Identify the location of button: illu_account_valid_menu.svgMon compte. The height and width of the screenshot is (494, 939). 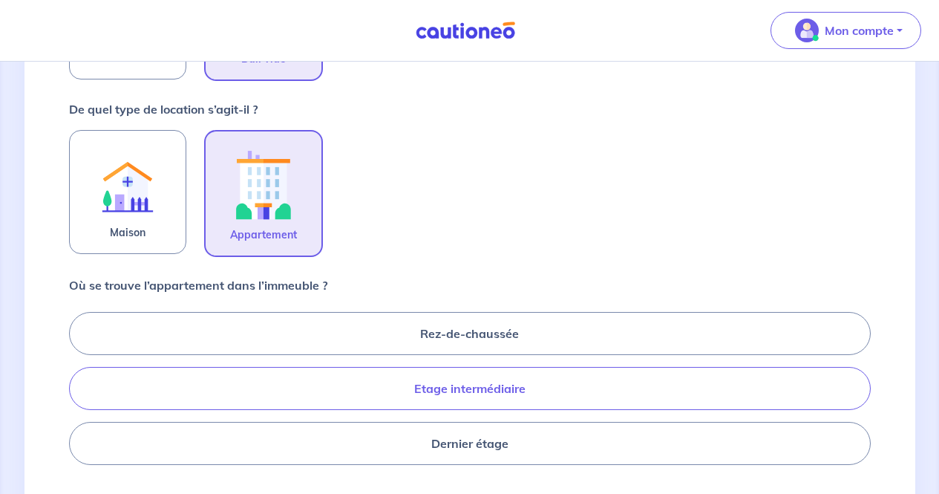
(845, 30).